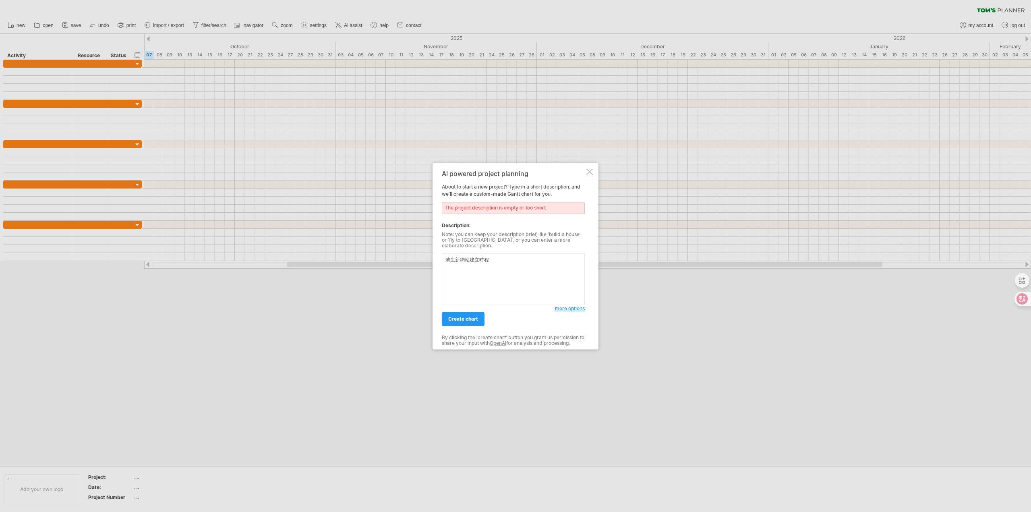 The image size is (1031, 512). I want to click on a: OpenAI, so click(498, 343).